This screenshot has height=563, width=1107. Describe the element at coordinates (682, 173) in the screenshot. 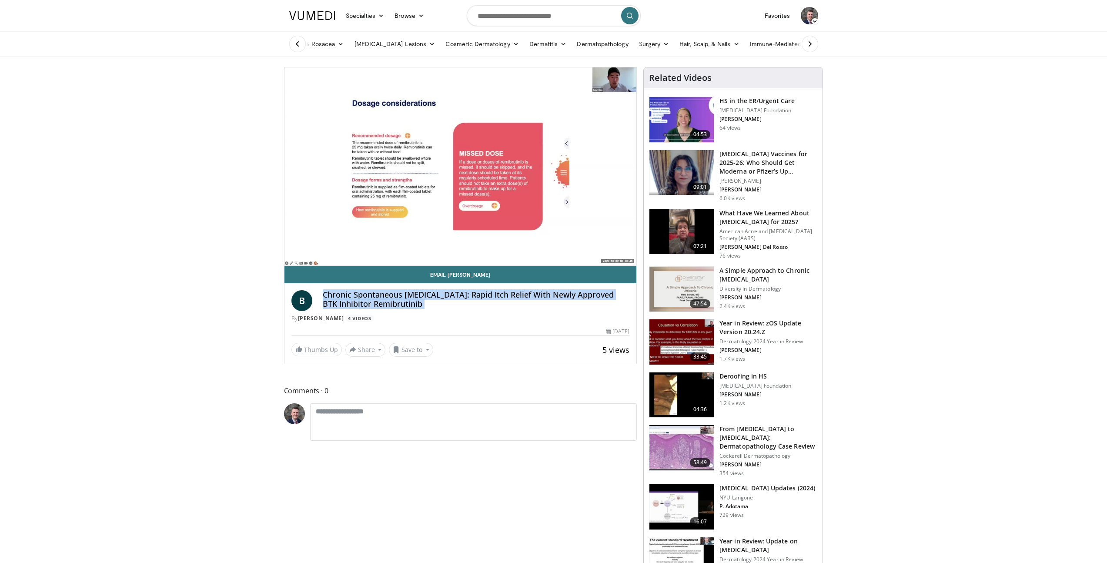

I see `img: 4e370bb1-17f0-4657-a42f-9b995da70d2f.png.150x105_q85_crop-smart_upscale.png` at that location.